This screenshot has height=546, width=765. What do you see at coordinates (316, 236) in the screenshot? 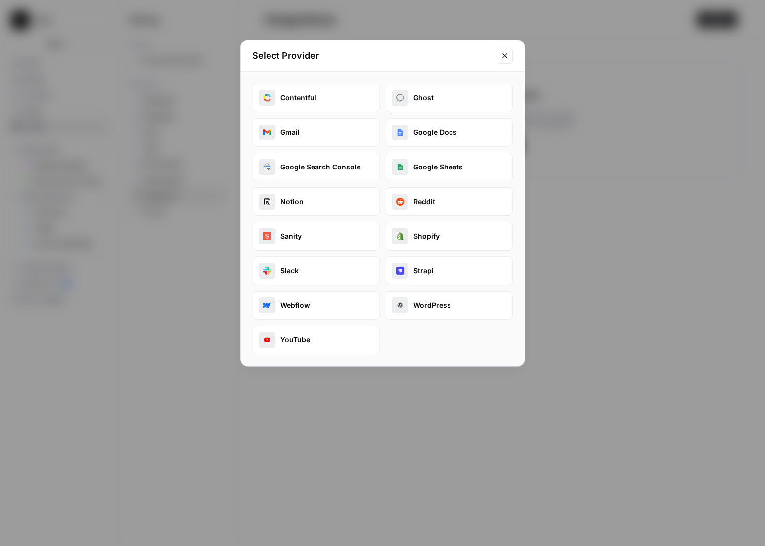
I see `button: sanitySanity` at bounding box center [316, 236].